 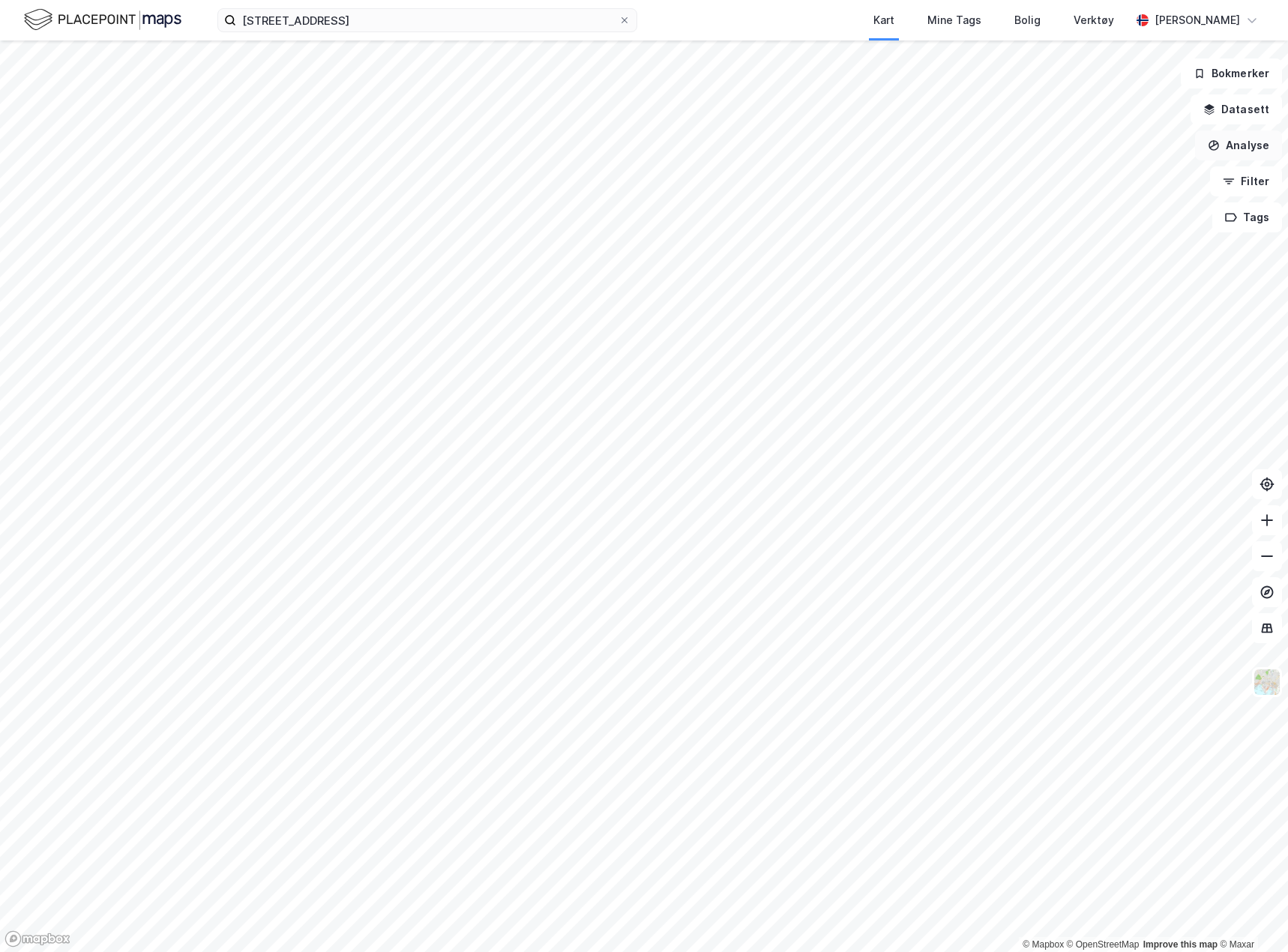 I want to click on button: Datasett, so click(x=1236, y=109).